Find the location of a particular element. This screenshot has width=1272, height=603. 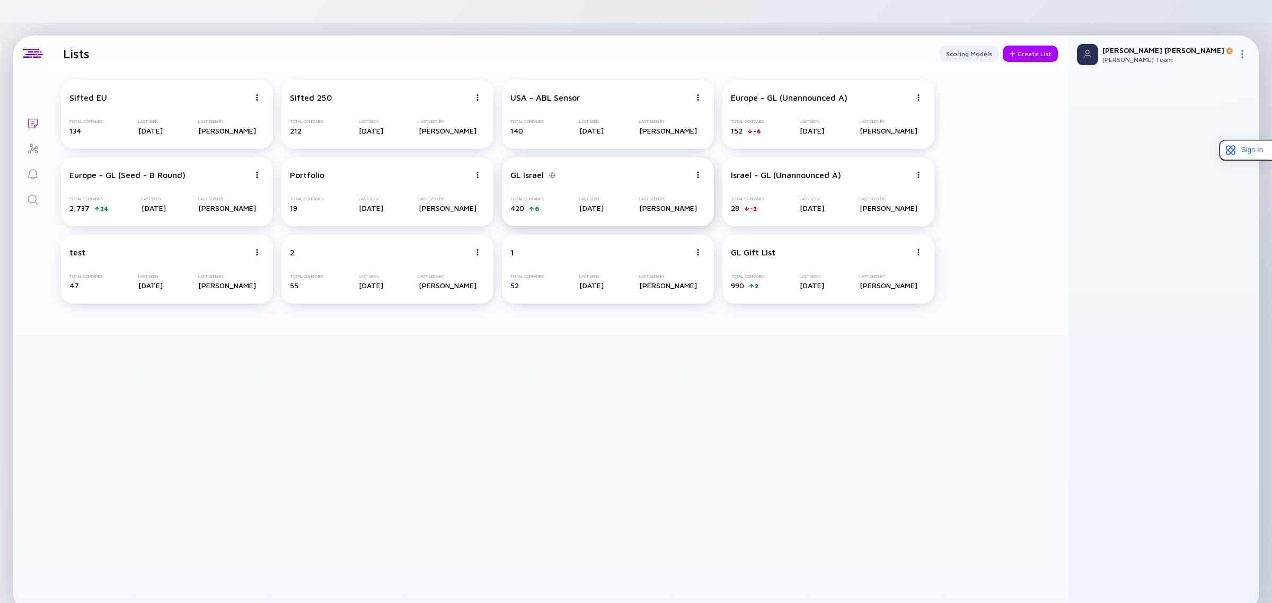

div: -2 is located at coordinates (753, 208).